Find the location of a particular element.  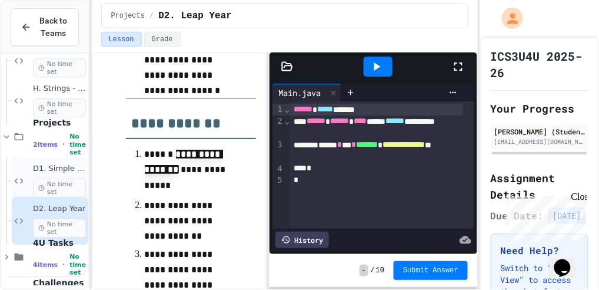

span: Submit Answer is located at coordinates (431, 270).